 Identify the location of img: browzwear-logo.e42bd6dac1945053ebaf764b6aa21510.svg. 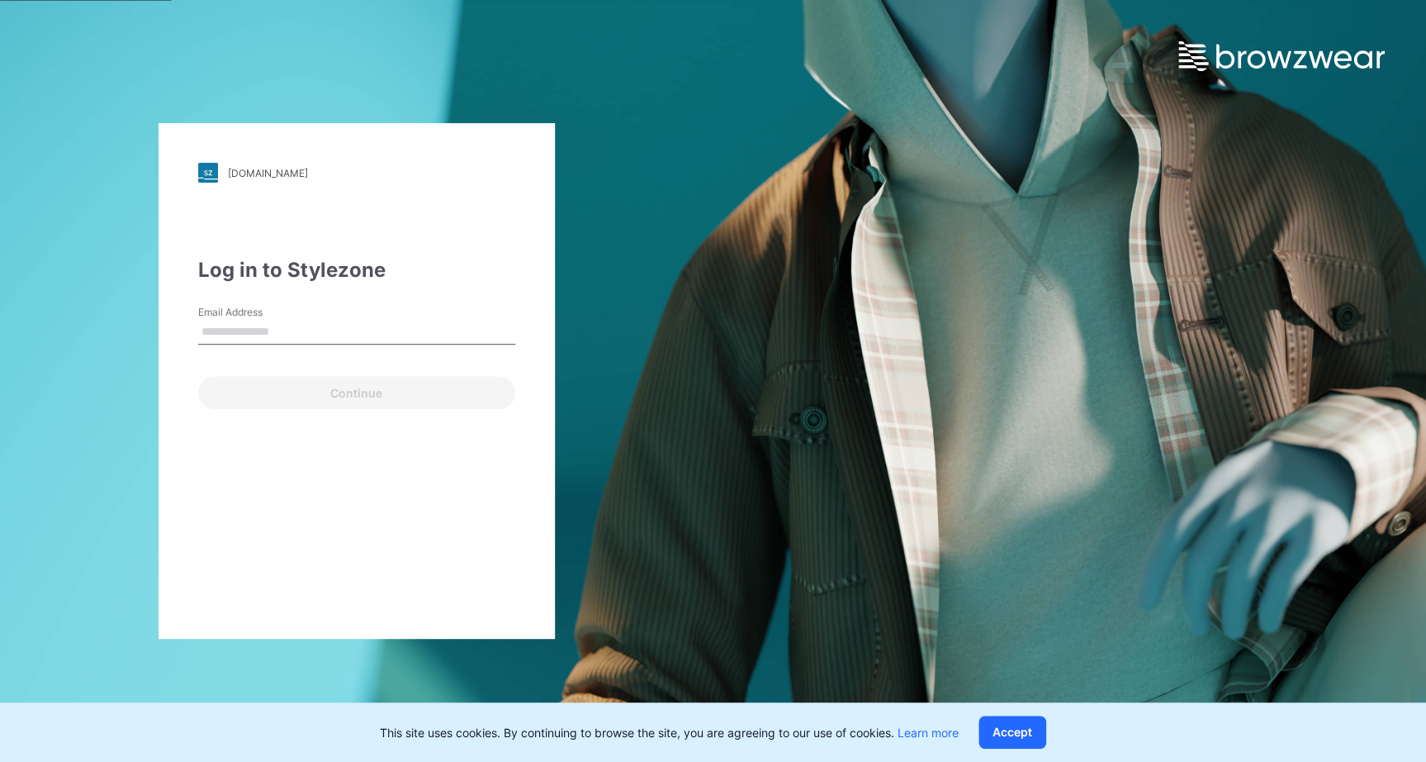
(1282, 56).